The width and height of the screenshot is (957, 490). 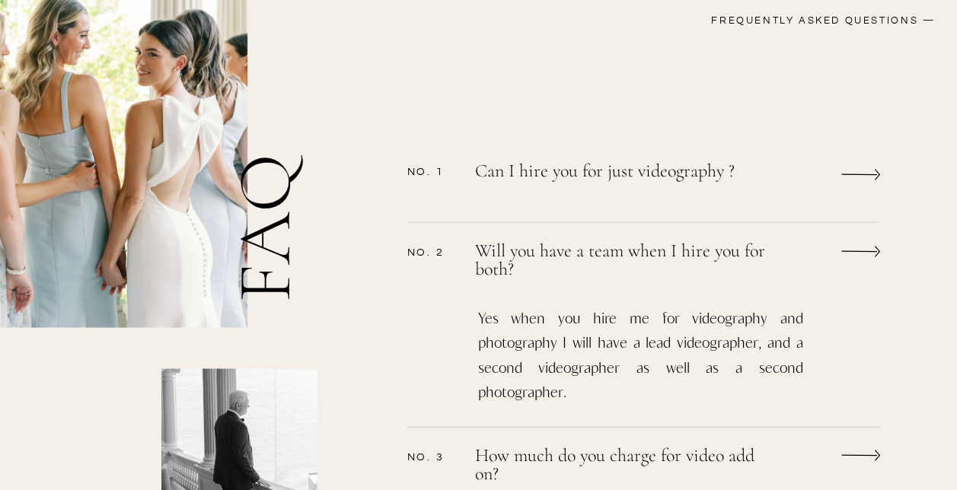 I want to click on a: How much do you charge for video add on?, so click(x=624, y=466).